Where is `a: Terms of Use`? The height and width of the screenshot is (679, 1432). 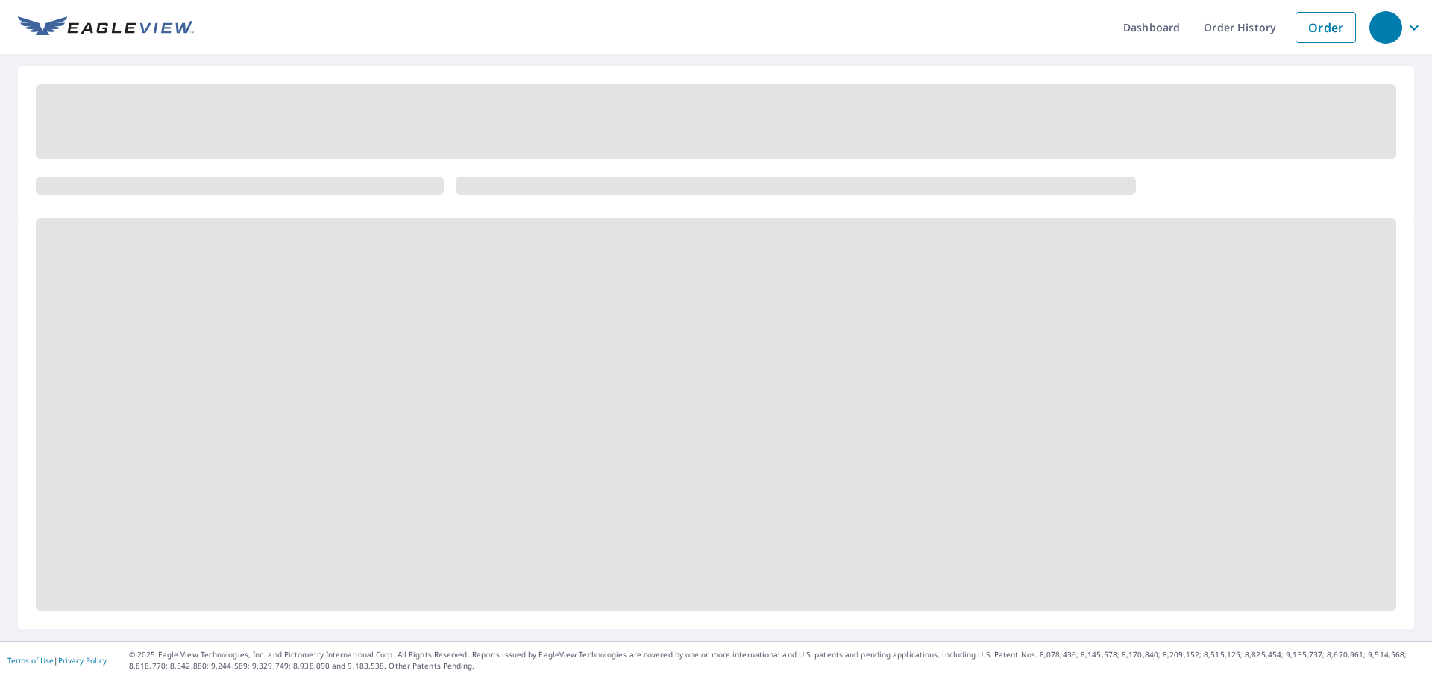
a: Terms of Use is located at coordinates (31, 661).